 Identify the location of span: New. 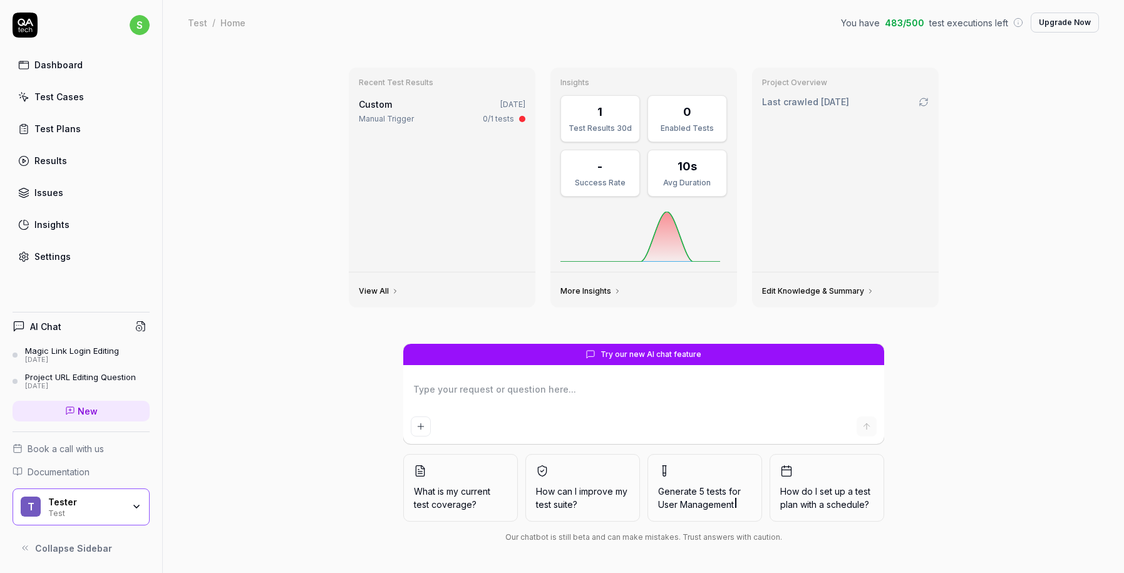
(88, 411).